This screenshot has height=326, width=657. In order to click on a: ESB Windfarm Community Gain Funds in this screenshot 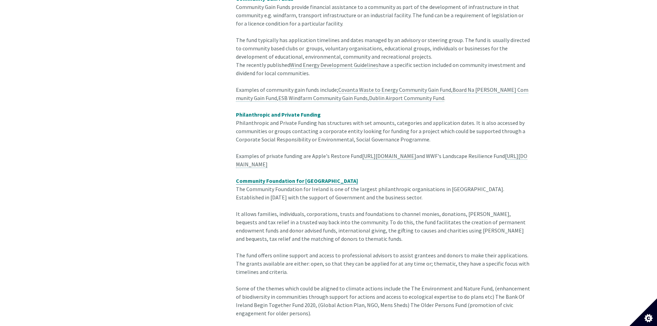, I will do `click(323, 98)`.